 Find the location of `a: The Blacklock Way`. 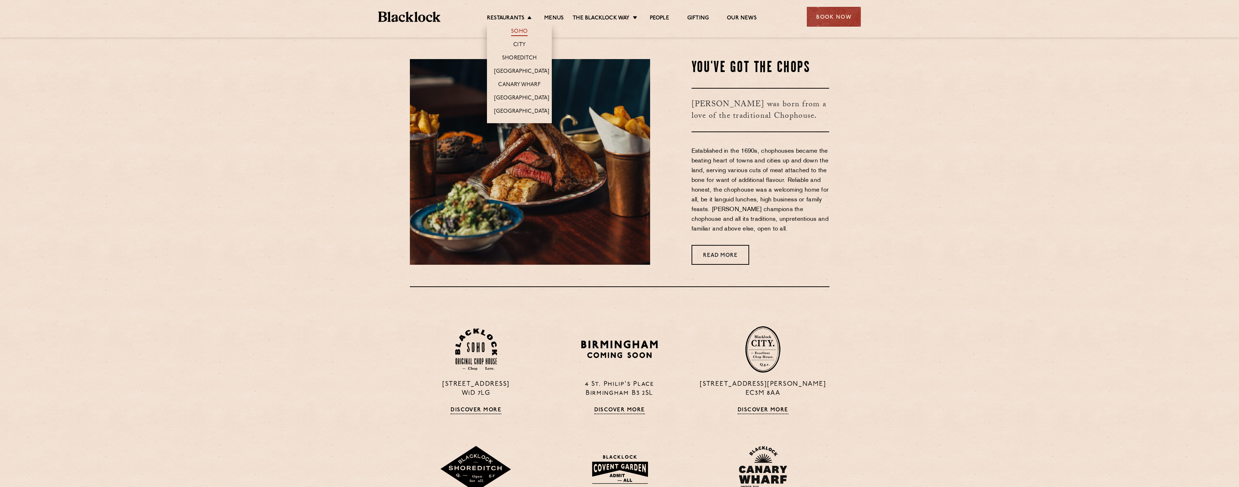

a: The Blacklock Way is located at coordinates (601, 19).